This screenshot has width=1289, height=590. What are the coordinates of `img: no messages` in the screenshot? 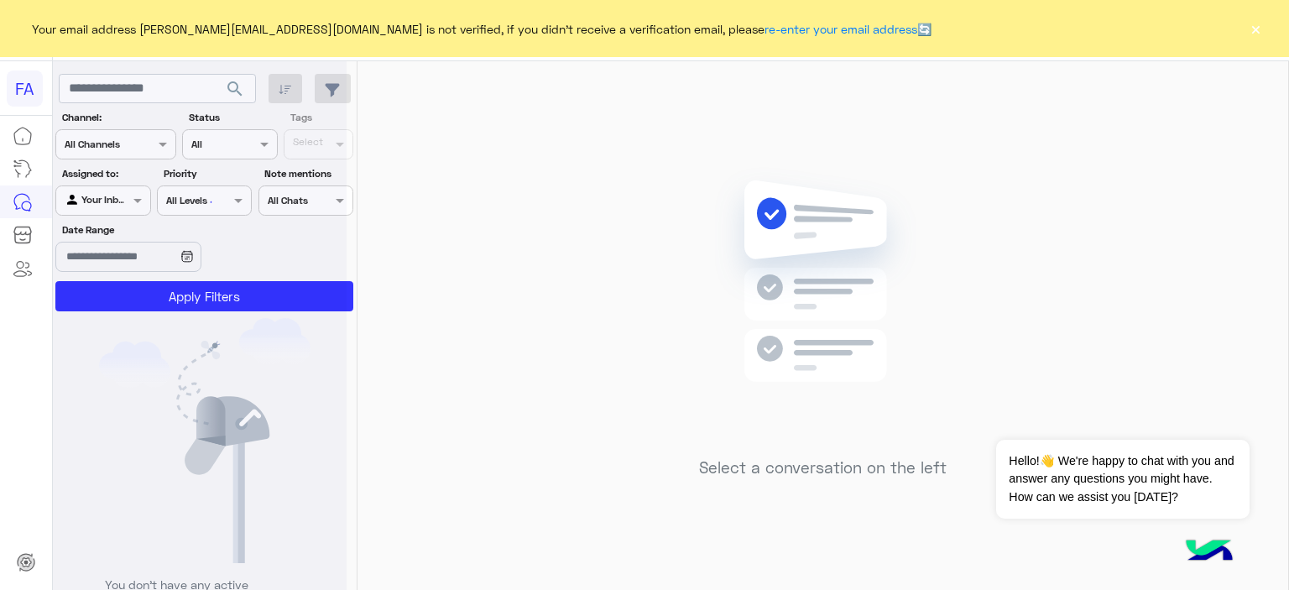 It's located at (823, 306).